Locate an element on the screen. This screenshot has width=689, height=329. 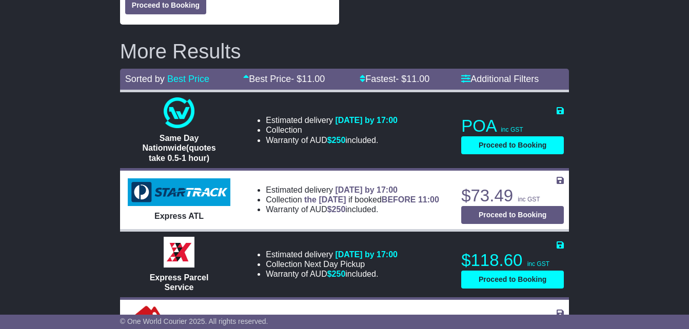
img: Border Express: Express Parcel Service is located at coordinates (179, 253).